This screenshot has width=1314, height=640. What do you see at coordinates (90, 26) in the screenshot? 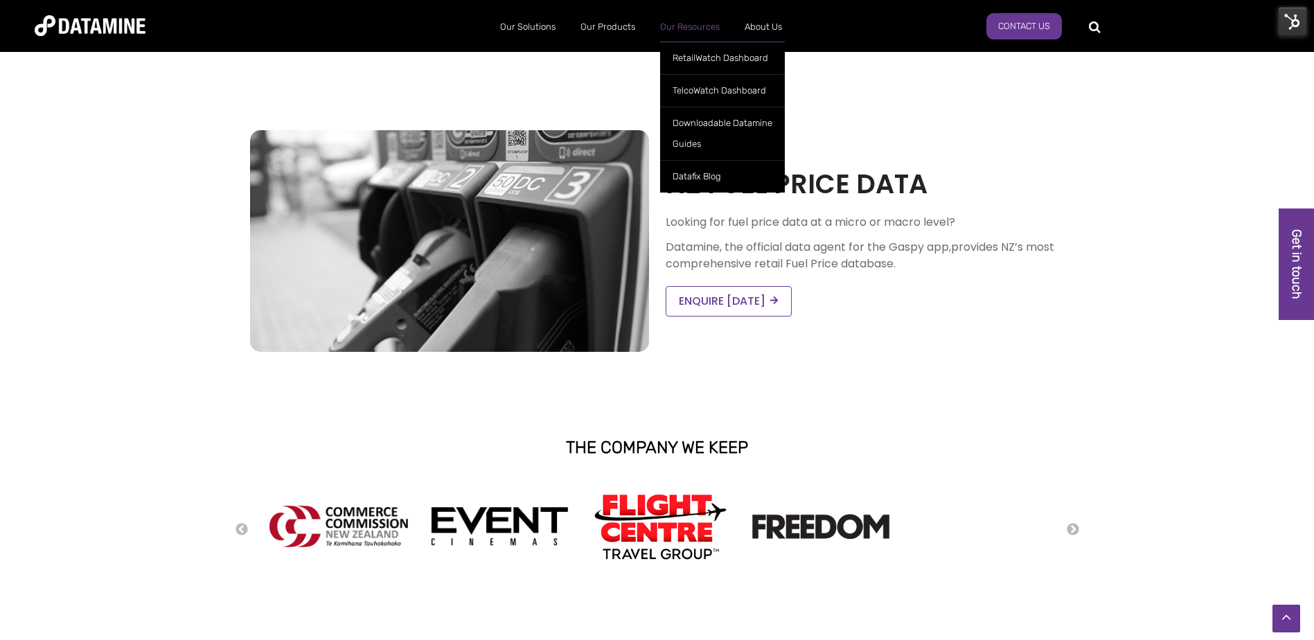
I see `img: Datamine` at bounding box center [90, 26].